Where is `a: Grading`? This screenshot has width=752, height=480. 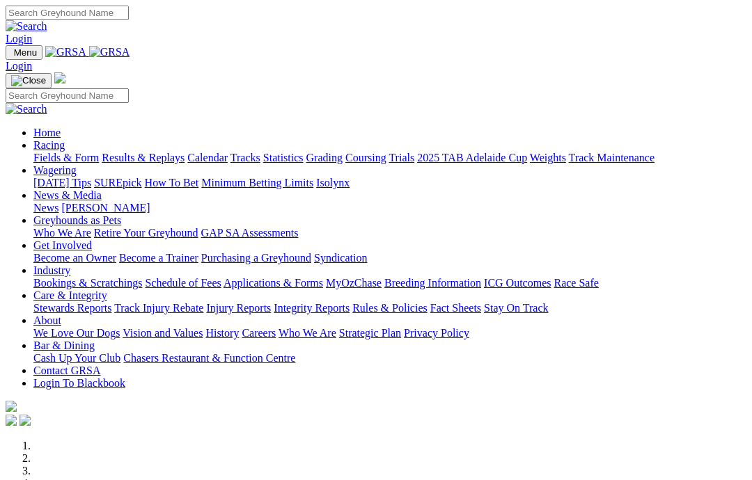
a: Grading is located at coordinates (324, 157).